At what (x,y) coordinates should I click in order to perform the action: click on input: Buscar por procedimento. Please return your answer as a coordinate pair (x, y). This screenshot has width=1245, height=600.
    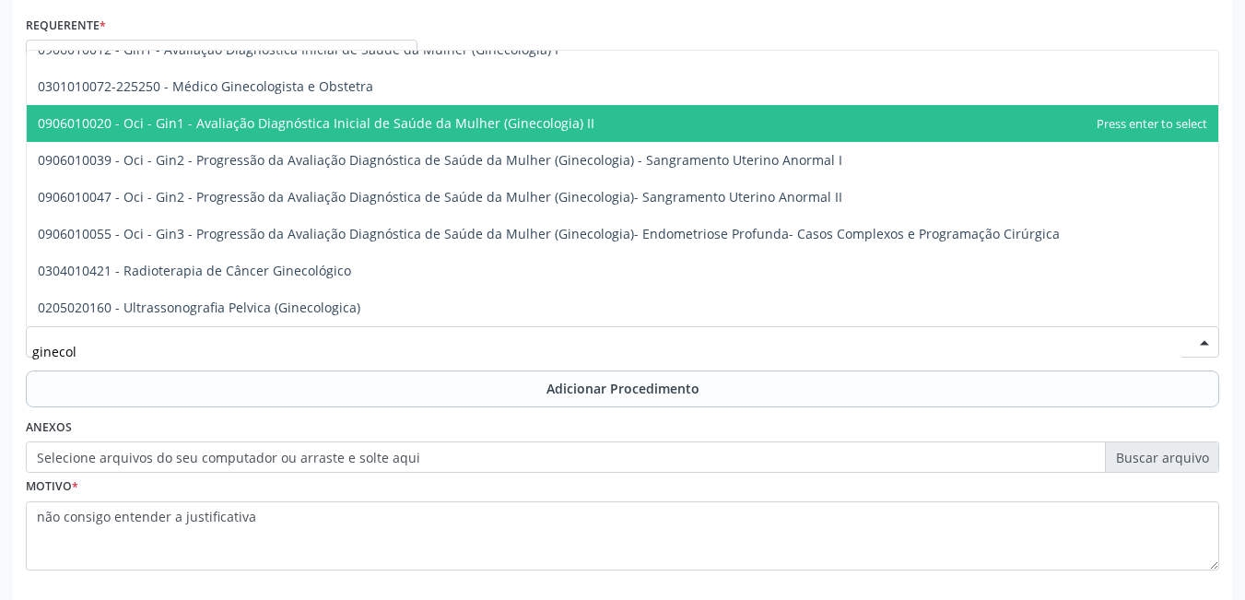
    Looking at the image, I should click on (606, 351).